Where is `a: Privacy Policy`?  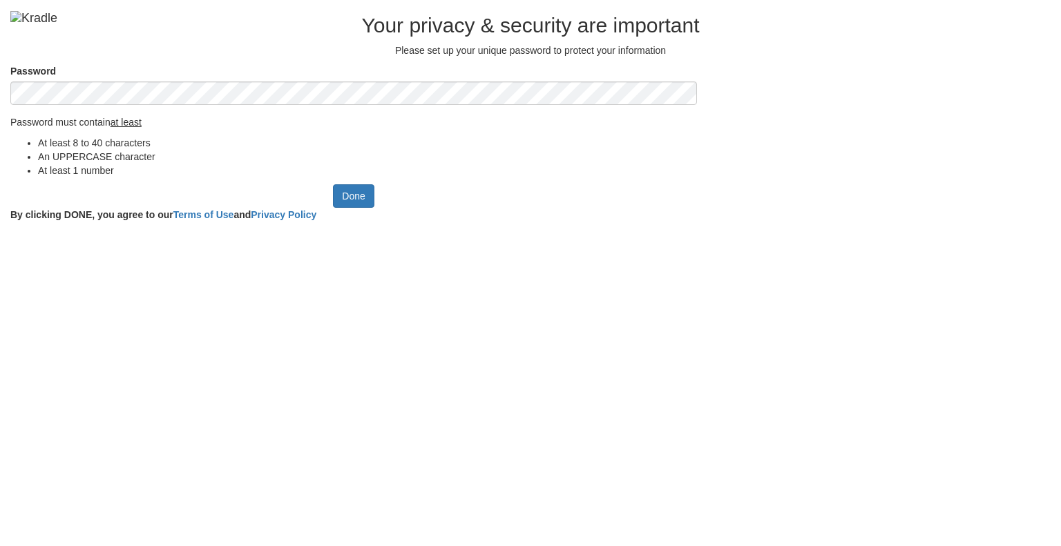 a: Privacy Policy is located at coordinates (283, 215).